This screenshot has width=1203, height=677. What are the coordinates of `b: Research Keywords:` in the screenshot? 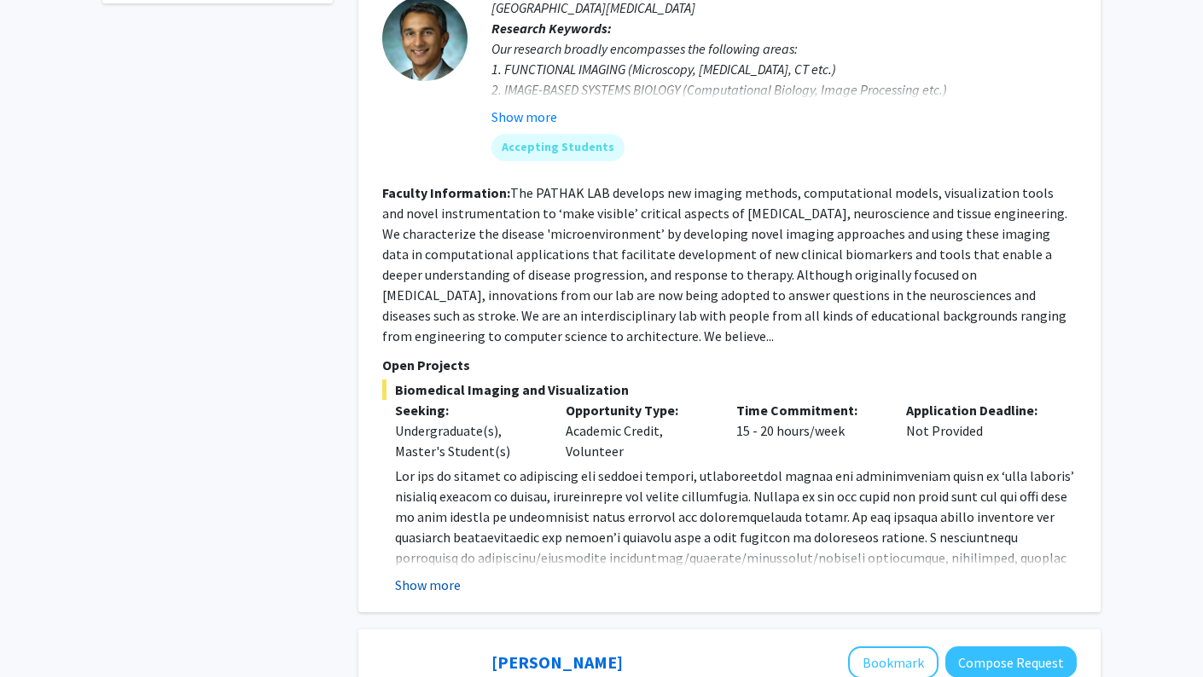 It's located at (551, 28).